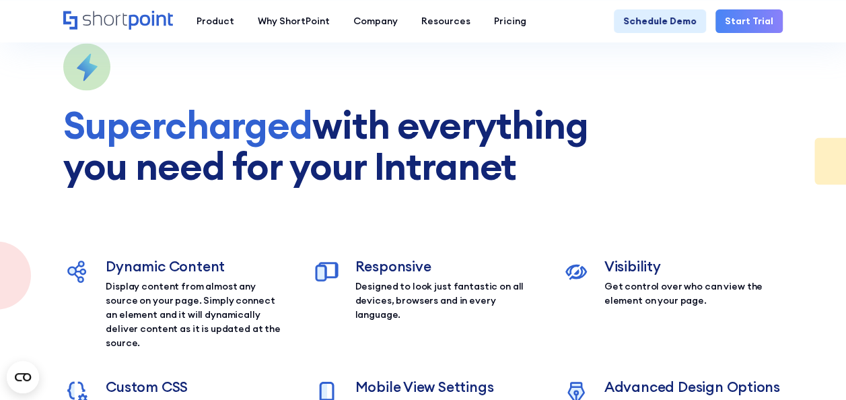 Image resolution: width=846 pixels, height=400 pixels. What do you see at coordinates (444, 266) in the screenshot?
I see `h3: Responsive` at bounding box center [444, 266].